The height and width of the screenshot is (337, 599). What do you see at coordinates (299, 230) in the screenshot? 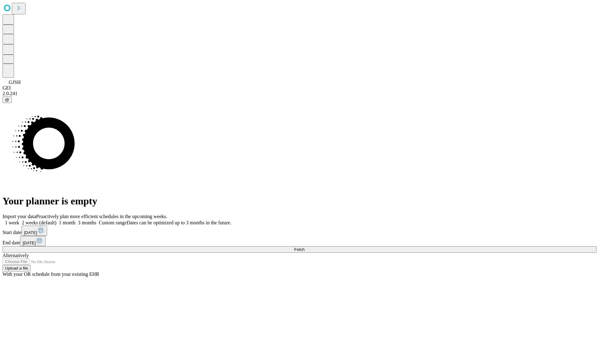
I see `div: Start date` at bounding box center [299, 230].